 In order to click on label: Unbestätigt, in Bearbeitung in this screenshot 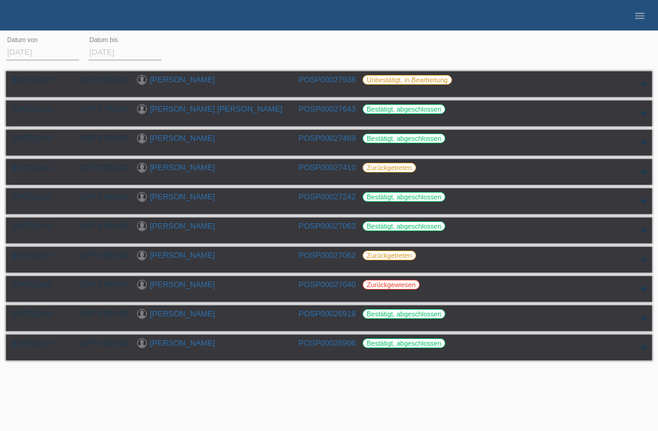, I will do `click(407, 80)`.